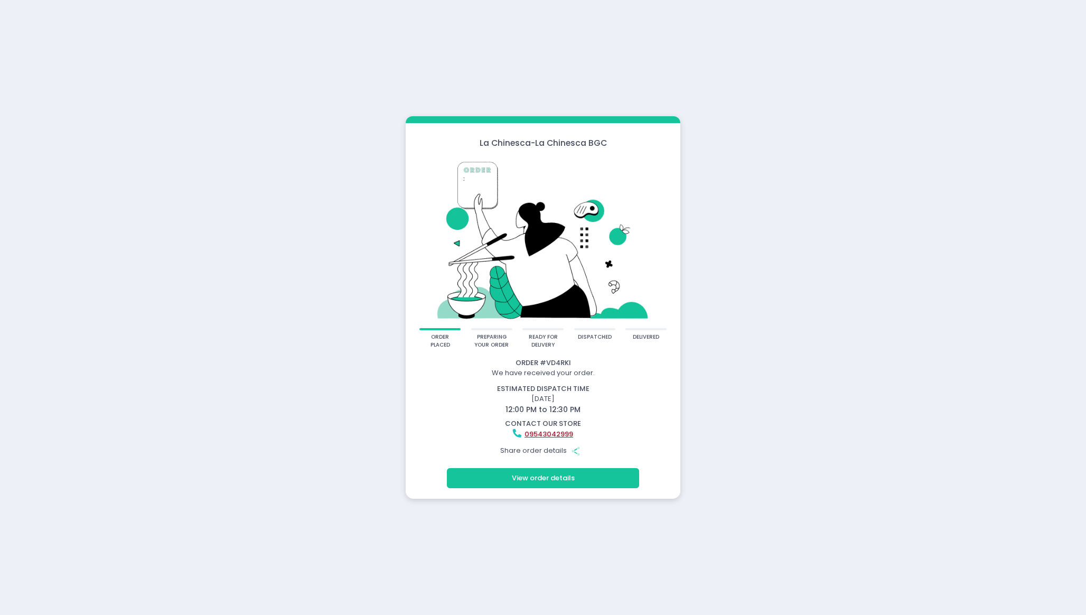 The height and width of the screenshot is (615, 1086). Describe the element at coordinates (549, 434) in the screenshot. I see `a: 09543042999` at that location.